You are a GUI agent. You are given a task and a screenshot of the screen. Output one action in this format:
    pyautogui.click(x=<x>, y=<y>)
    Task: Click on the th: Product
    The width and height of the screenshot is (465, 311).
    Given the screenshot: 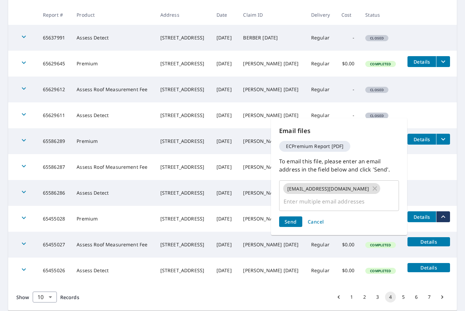 What is the action you would take?
    pyautogui.click(x=113, y=15)
    